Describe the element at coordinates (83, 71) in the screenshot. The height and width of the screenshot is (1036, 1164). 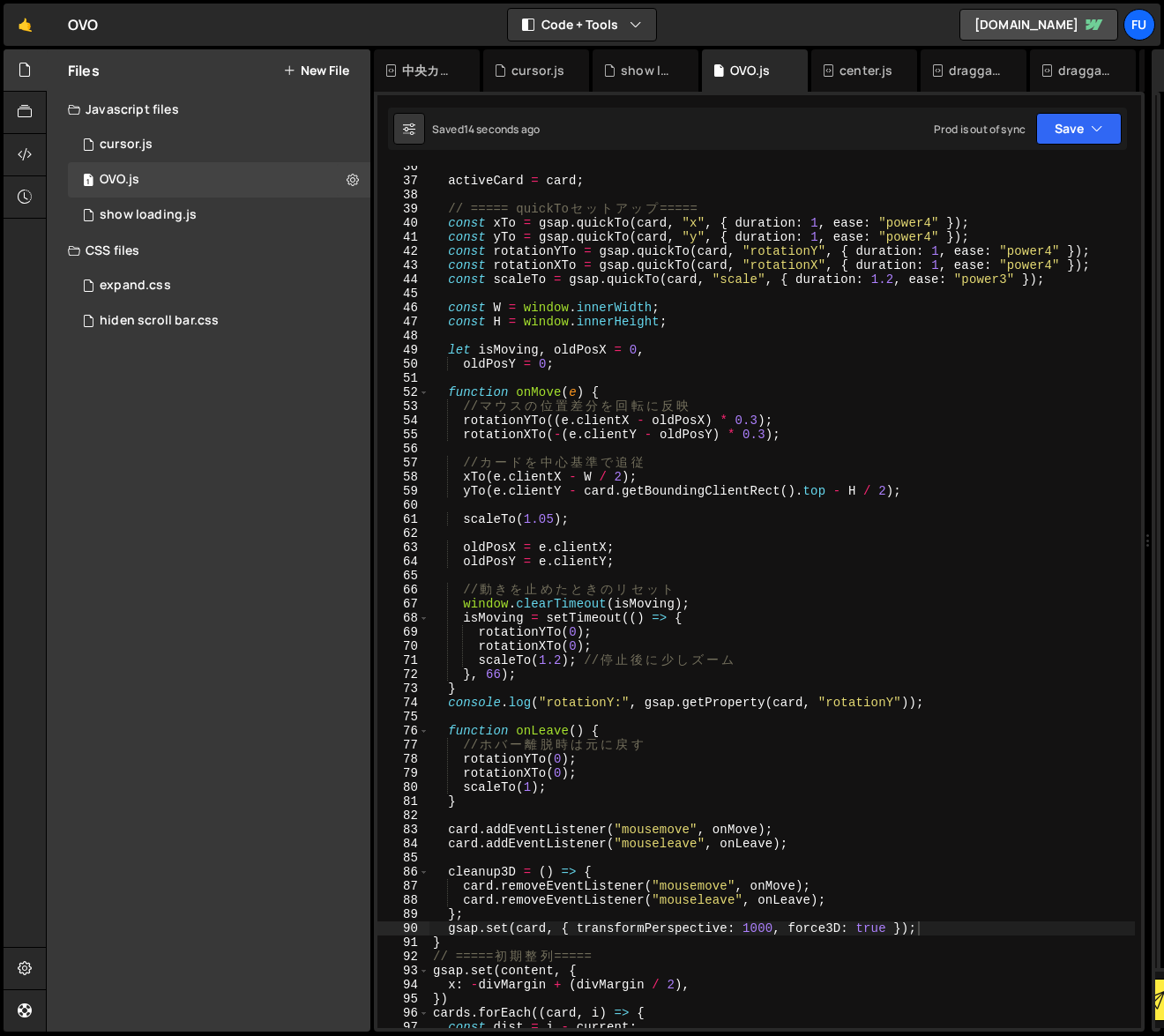
I see `h2: Files` at that location.